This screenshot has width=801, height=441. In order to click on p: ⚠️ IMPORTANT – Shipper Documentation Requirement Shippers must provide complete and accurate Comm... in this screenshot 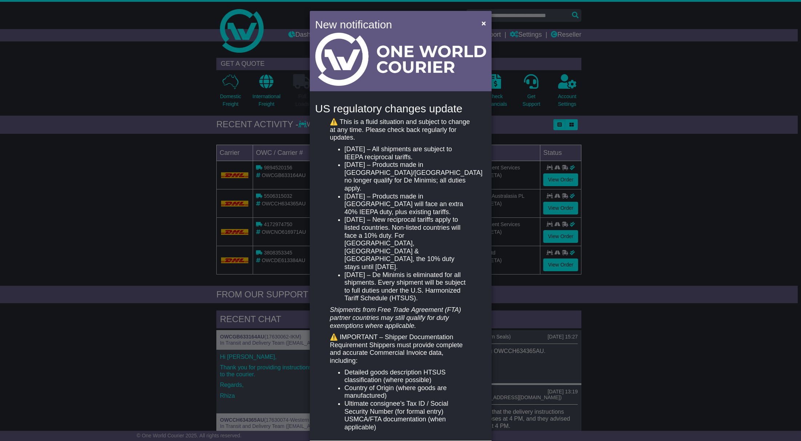, I will do `click(400, 349)`.